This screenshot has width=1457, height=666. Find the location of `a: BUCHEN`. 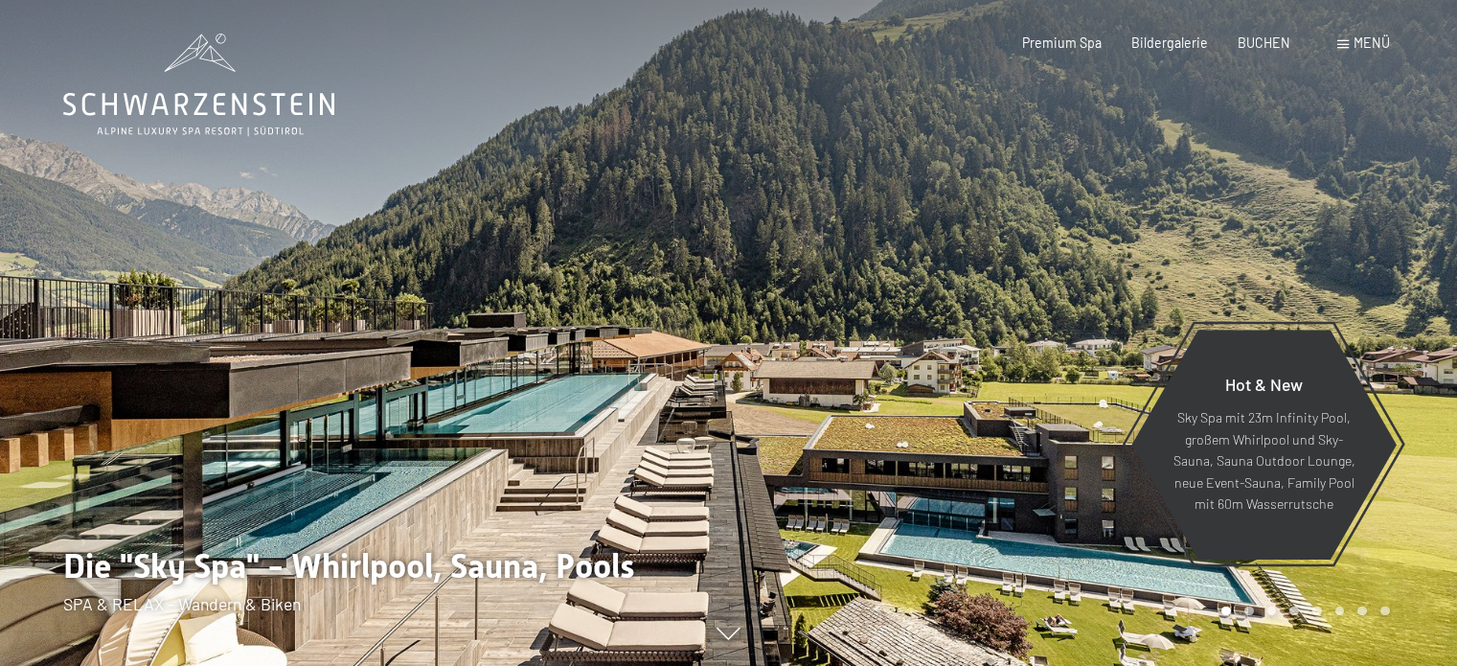

a: BUCHEN is located at coordinates (1263, 42).